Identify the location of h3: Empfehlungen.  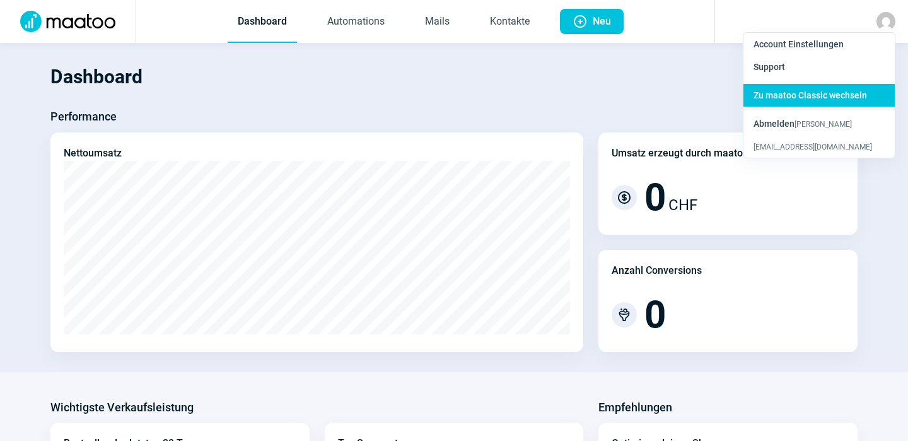
(635, 407).